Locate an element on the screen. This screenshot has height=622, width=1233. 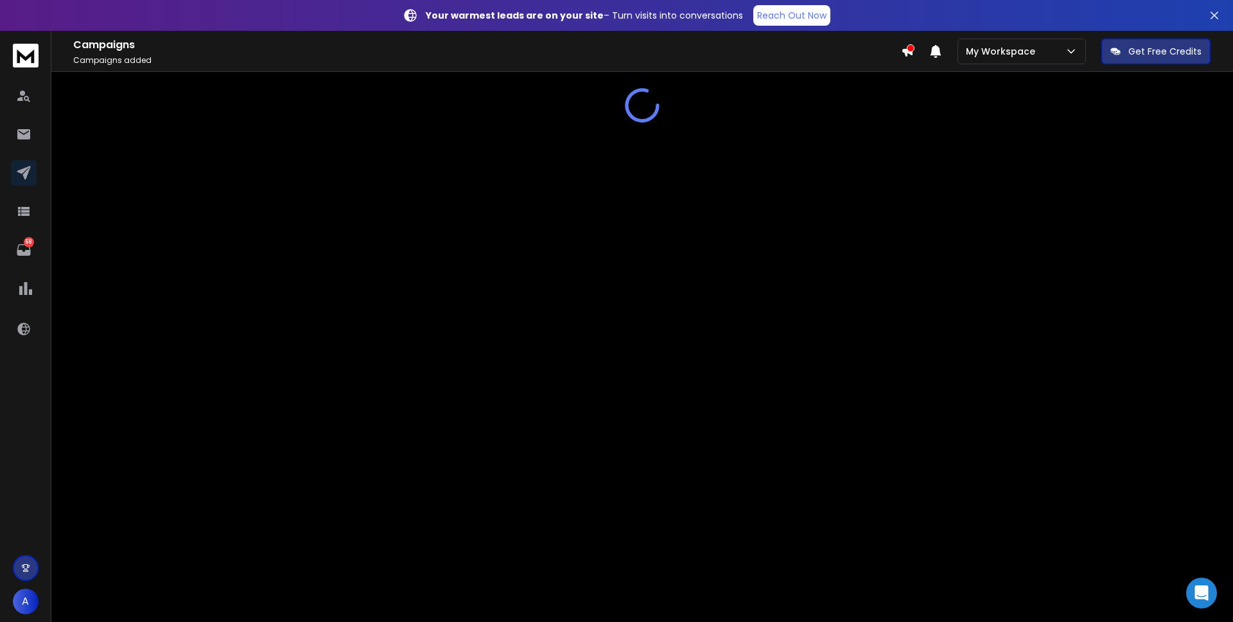
span: A is located at coordinates (26, 601).